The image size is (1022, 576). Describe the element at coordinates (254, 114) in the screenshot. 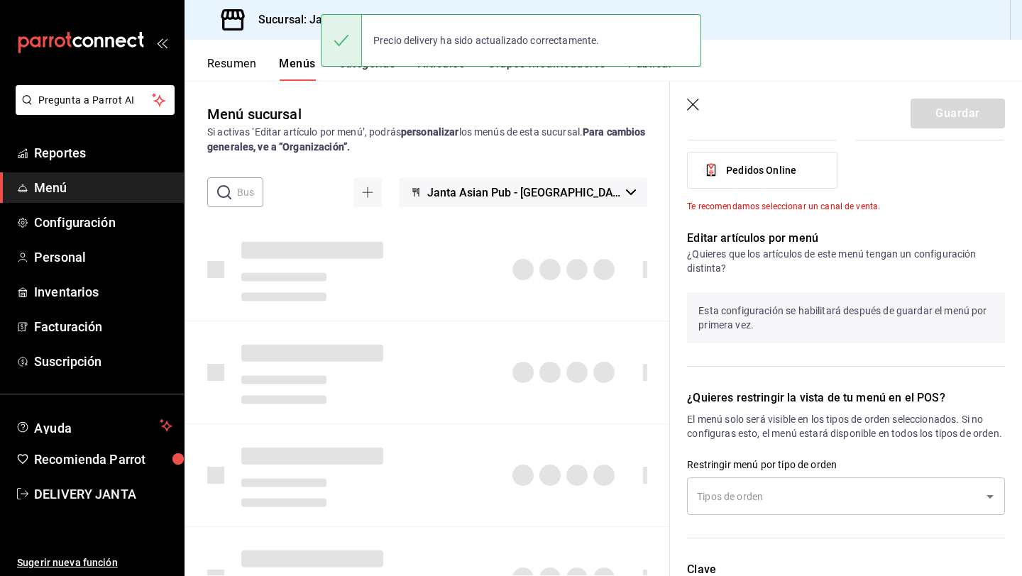

I see `div: Menú sucursal` at that location.